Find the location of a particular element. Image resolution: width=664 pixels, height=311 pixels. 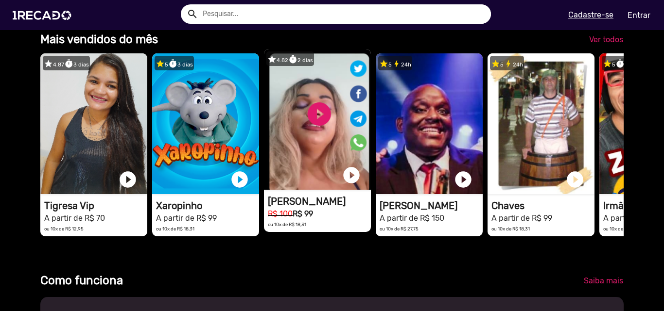

u: Cadastre-se is located at coordinates (590, 15).